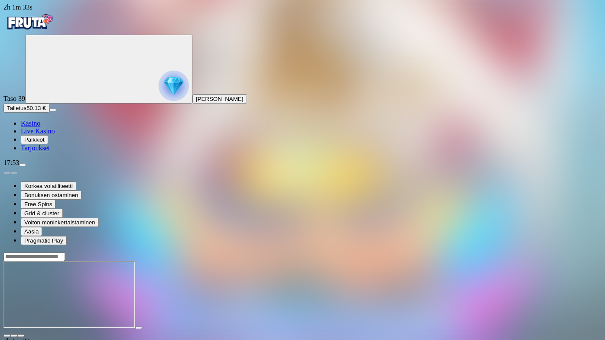 This screenshot has height=340, width=605. What do you see at coordinates (35, 148) in the screenshot?
I see `span: Tarjoukset` at bounding box center [35, 148].